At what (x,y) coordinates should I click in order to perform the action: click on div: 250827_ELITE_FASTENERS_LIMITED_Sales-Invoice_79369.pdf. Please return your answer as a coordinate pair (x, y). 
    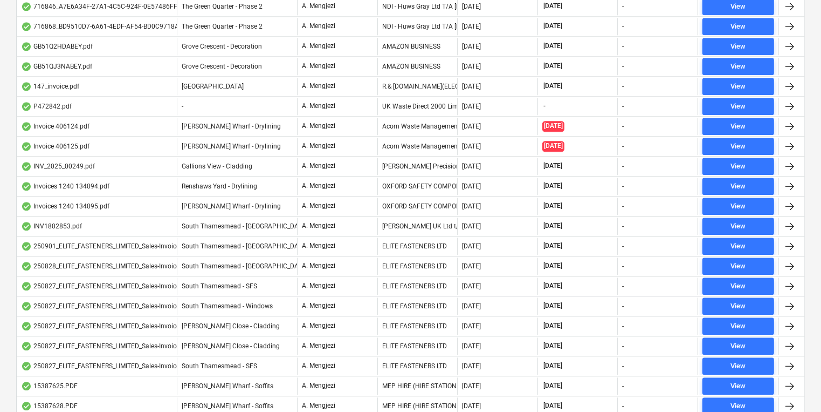
    Looking at the image, I should click on (116, 286).